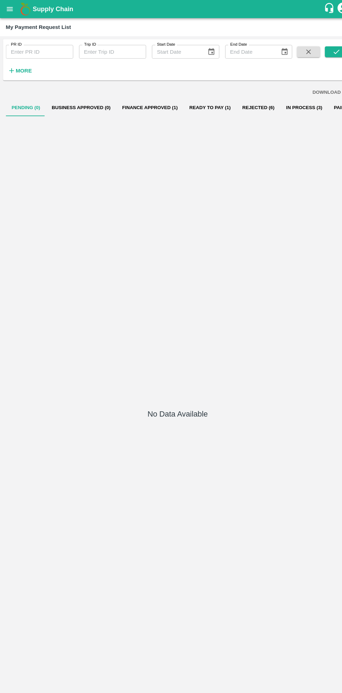 The width and height of the screenshot is (342, 693). What do you see at coordinates (171, 398) in the screenshot?
I see `h5: No Data Available` at bounding box center [171, 398].